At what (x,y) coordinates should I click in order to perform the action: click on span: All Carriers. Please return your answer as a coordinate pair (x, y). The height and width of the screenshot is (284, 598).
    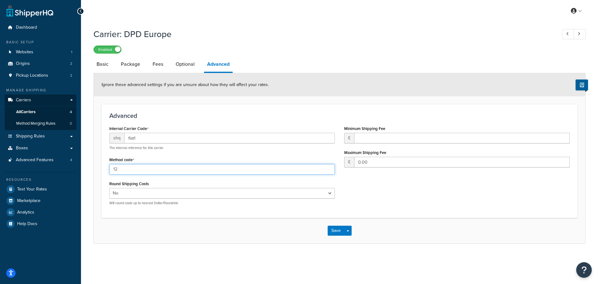
    Looking at the image, I should click on (26, 112).